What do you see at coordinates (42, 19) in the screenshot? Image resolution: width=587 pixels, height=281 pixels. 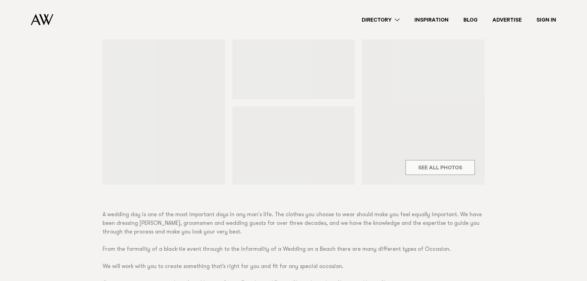 I see `img: Auckland Weddings Logo` at bounding box center [42, 19].